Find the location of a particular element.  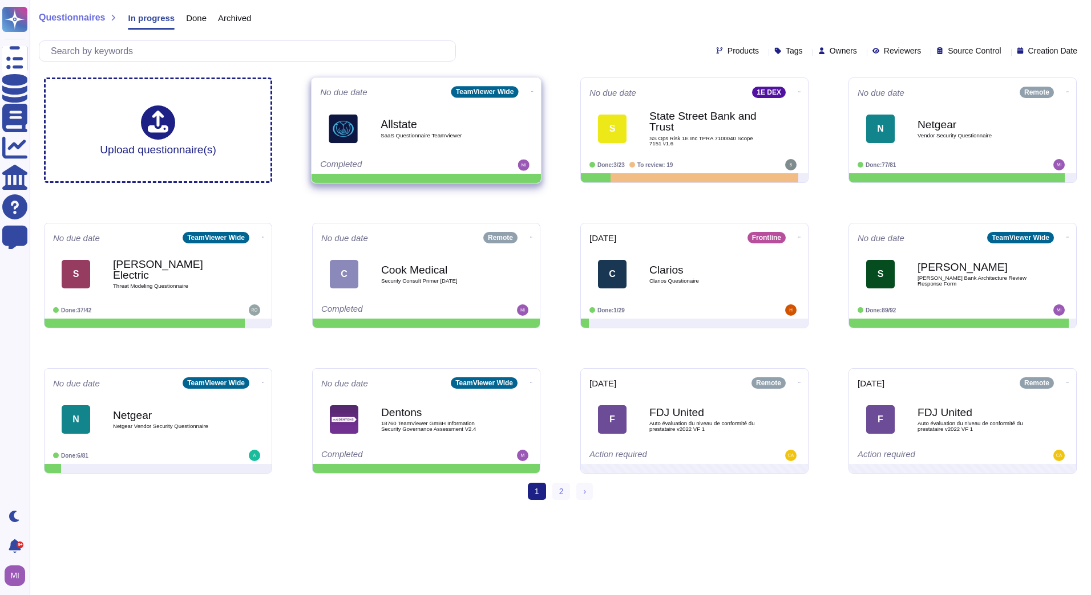

span: 1 is located at coordinates (537, 492).